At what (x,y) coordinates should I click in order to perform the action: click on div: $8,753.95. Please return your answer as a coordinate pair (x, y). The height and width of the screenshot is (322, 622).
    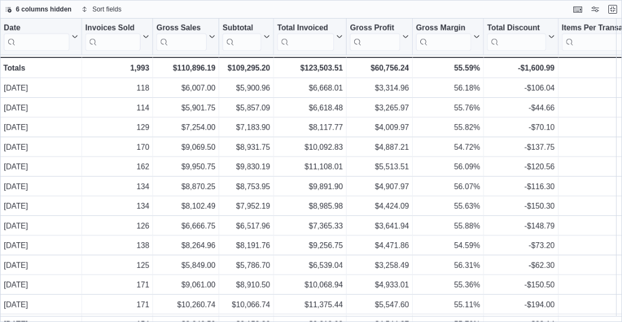
    Looking at the image, I should click on (246, 186).